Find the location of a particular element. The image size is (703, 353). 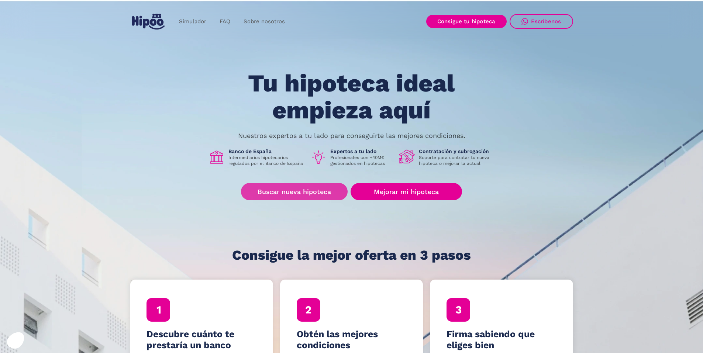

h1: Consigue la mejor oferta en 3 pasos is located at coordinates (351, 255).